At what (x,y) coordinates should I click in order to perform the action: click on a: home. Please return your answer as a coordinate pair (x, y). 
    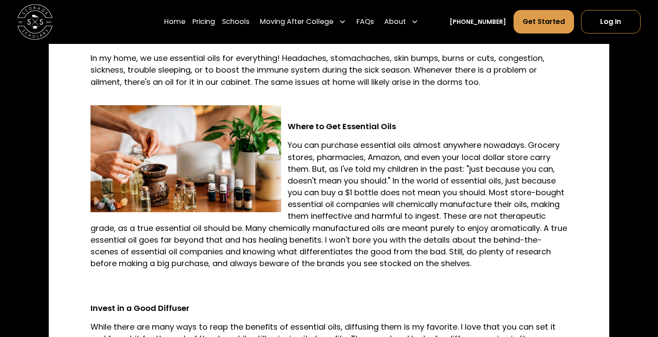
    Looking at the image, I should click on (35, 22).